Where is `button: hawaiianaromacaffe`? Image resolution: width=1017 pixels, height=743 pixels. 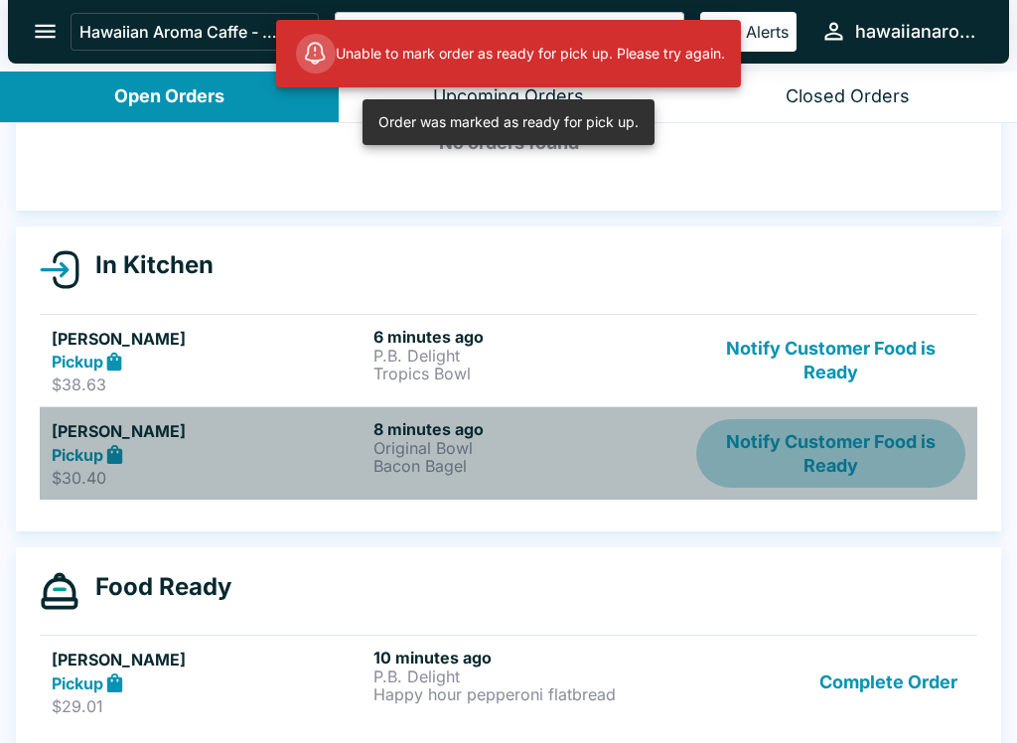
button: hawaiianaromacaffe is located at coordinates (899, 31).